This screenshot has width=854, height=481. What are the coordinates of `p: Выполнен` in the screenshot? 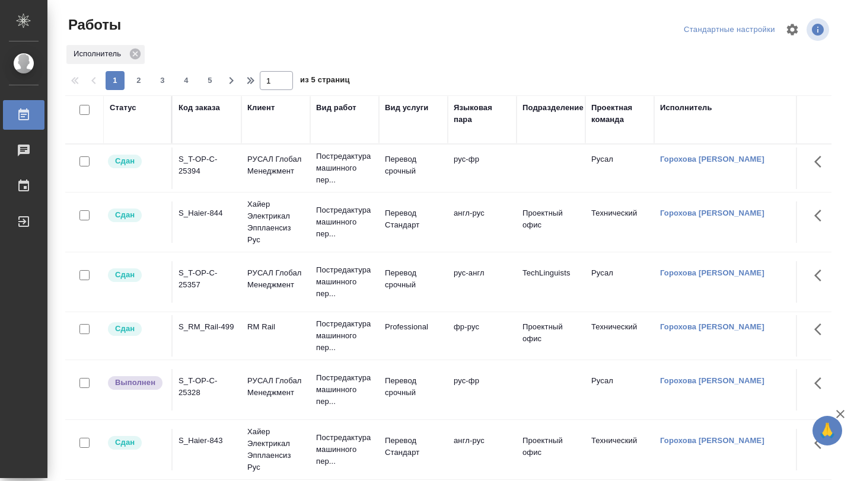 It's located at (135, 383).